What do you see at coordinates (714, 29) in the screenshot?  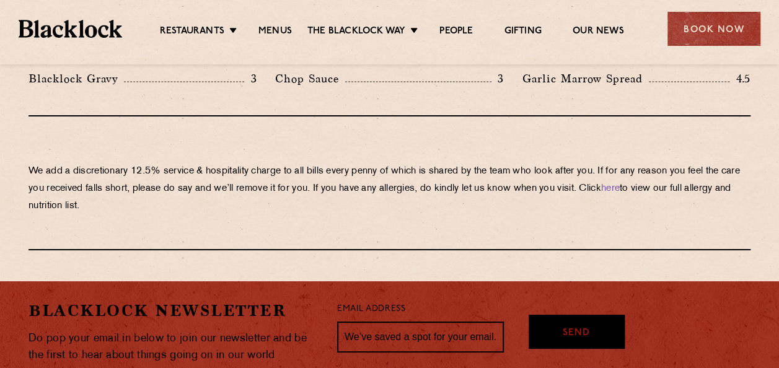 I see `div: Book Now` at bounding box center [714, 29].